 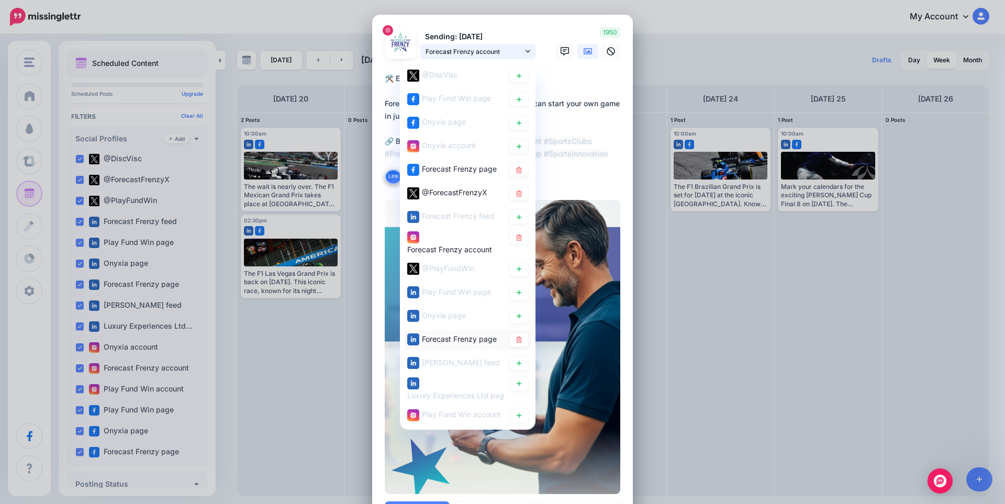 What do you see at coordinates (461, 414) in the screenshot?
I see `span: Play Fund Win account` at bounding box center [461, 414].